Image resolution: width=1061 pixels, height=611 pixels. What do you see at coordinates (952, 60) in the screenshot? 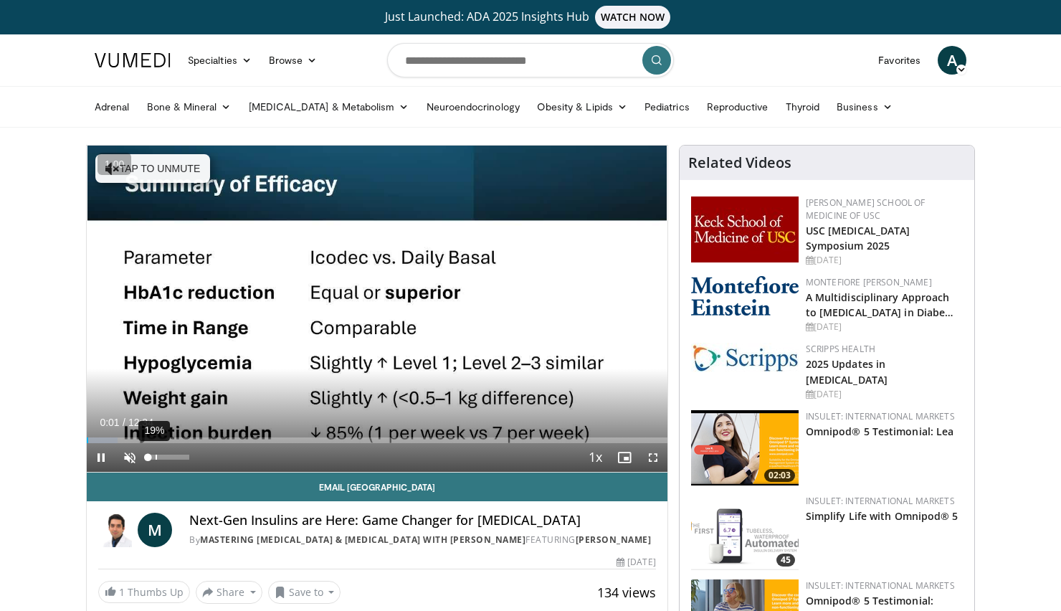
I see `span: A` at bounding box center [952, 60].